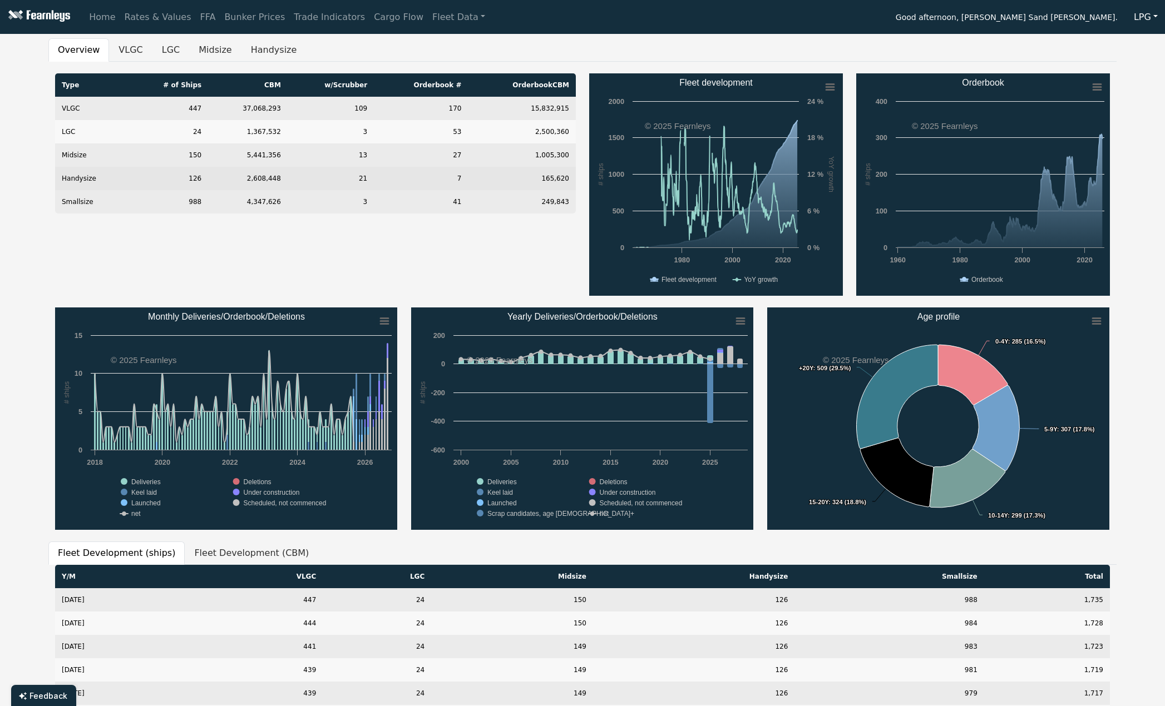 The image size is (1165, 706). What do you see at coordinates (500, 493) in the screenshot?
I see `text: Keel laid` at bounding box center [500, 493].